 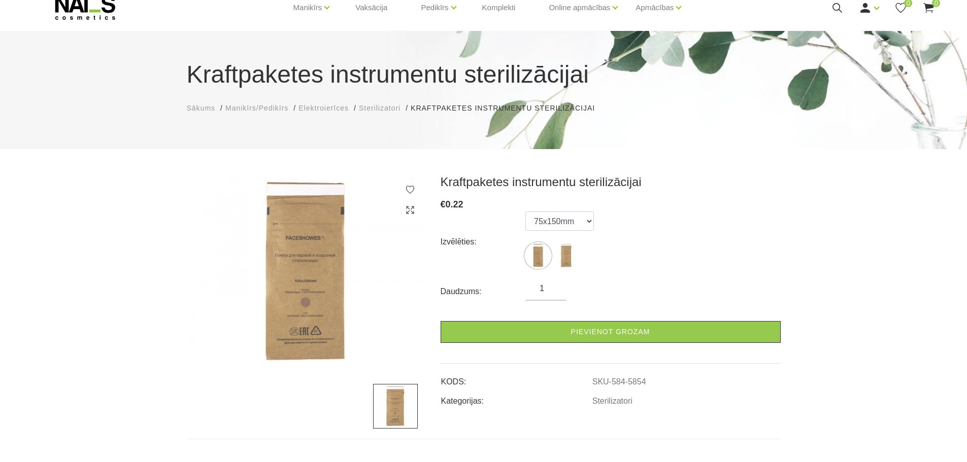 I want to click on td: KODS:, so click(x=516, y=378).